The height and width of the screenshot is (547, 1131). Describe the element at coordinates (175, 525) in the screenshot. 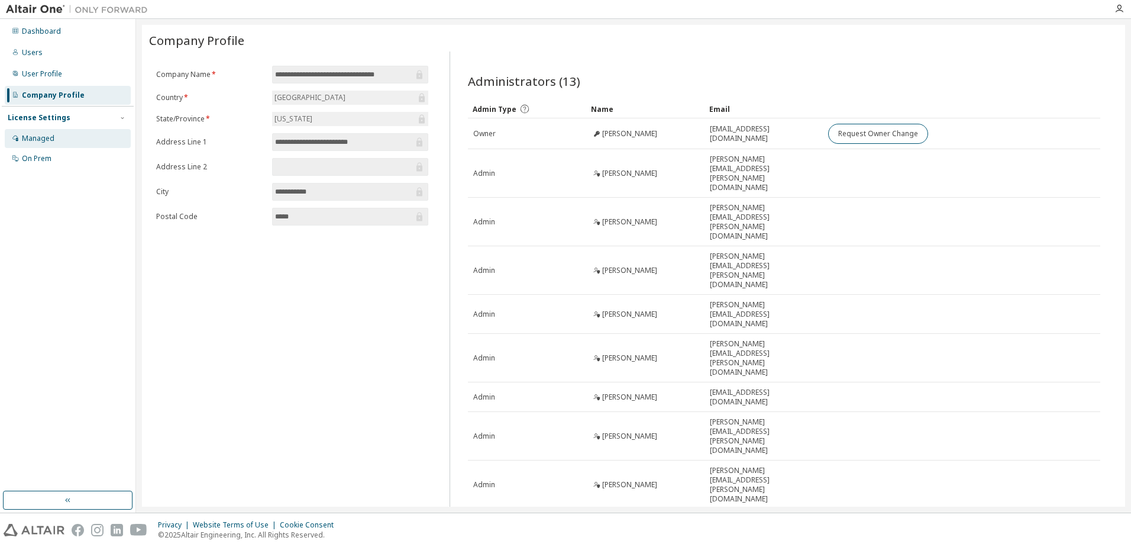

I see `div: Privacy` at that location.